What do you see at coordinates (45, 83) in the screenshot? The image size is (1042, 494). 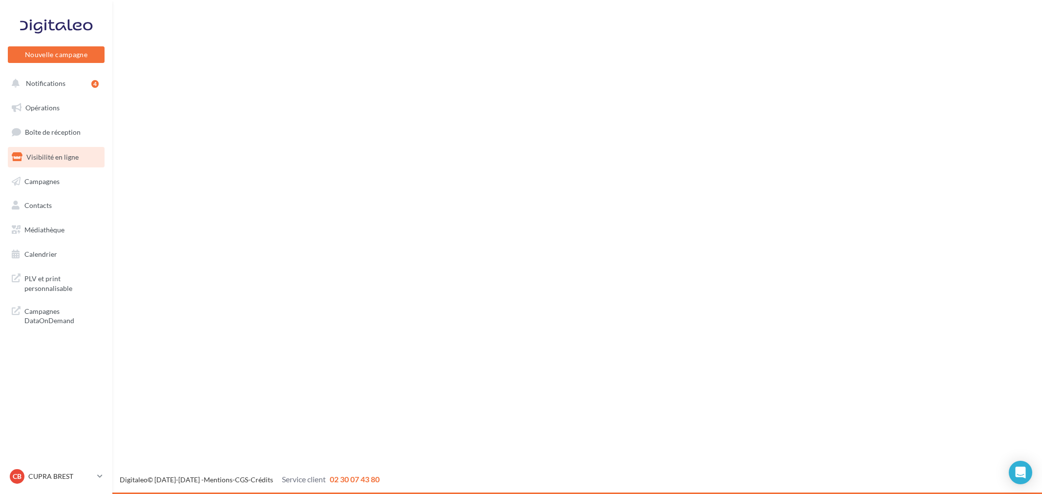 I see `span: Notifications` at bounding box center [45, 83].